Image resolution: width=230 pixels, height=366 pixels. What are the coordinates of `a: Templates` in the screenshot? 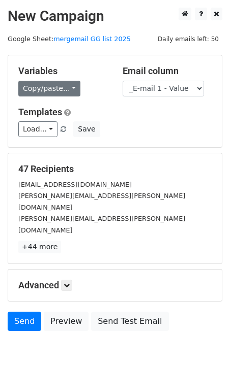 It's located at (40, 112).